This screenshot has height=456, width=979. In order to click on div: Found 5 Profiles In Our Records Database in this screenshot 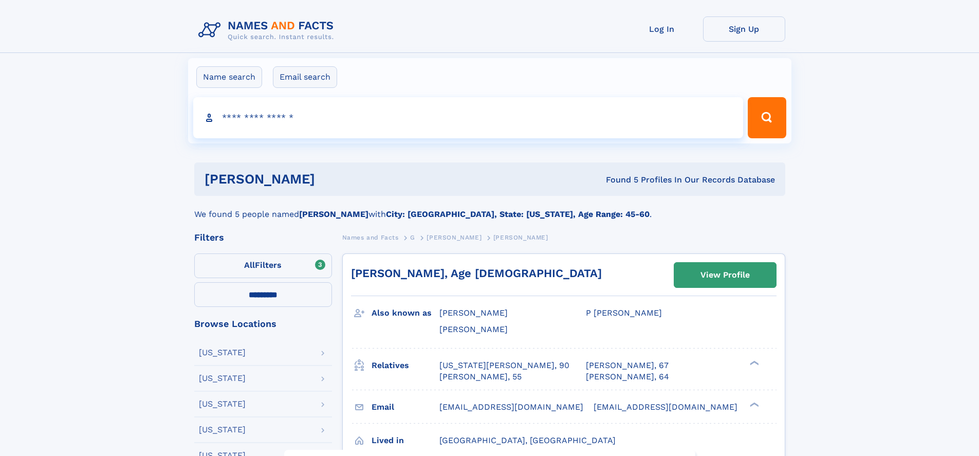, I will do `click(618, 180)`.